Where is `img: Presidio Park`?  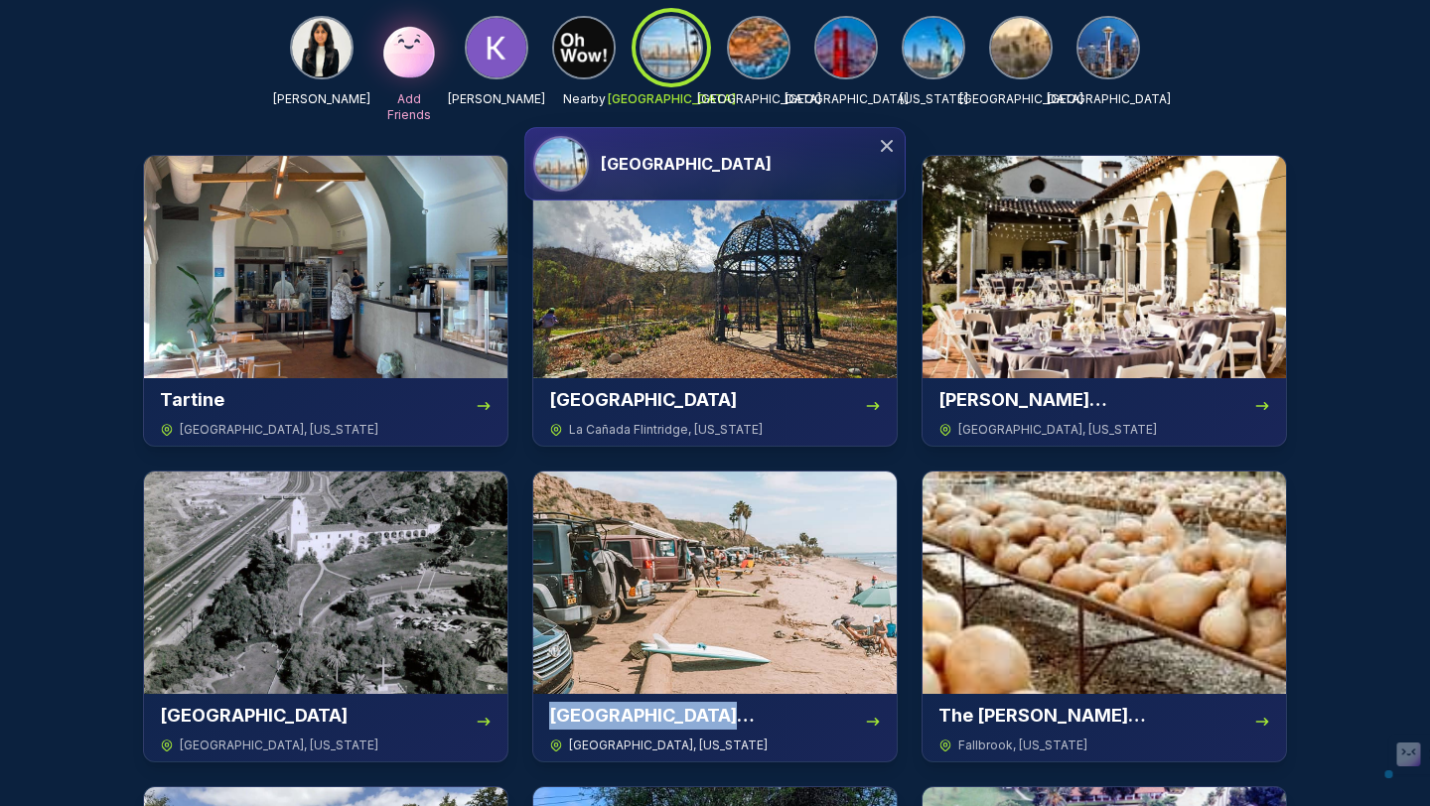
img: Presidio Park is located at coordinates (326, 583).